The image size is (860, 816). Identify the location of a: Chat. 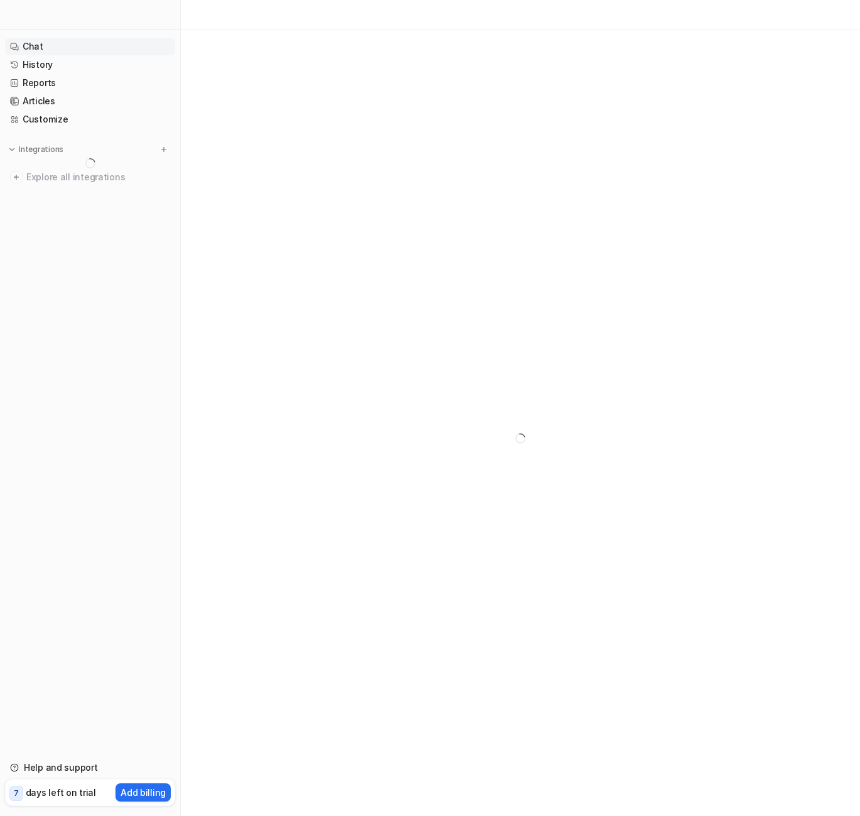
(90, 46).